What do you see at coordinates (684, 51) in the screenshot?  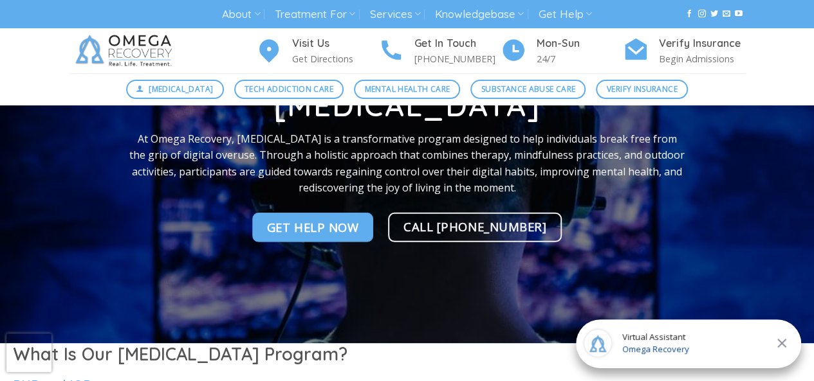 I see `a: Verify Insurance Begin Admissions` at bounding box center [684, 51].